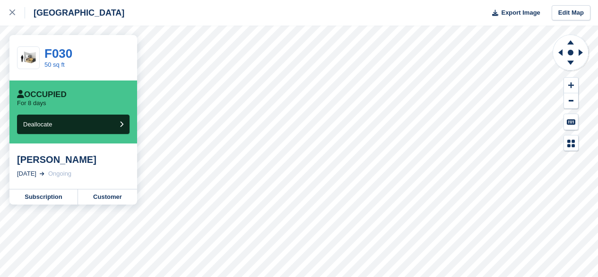  I want to click on a: F030, so click(58, 53).